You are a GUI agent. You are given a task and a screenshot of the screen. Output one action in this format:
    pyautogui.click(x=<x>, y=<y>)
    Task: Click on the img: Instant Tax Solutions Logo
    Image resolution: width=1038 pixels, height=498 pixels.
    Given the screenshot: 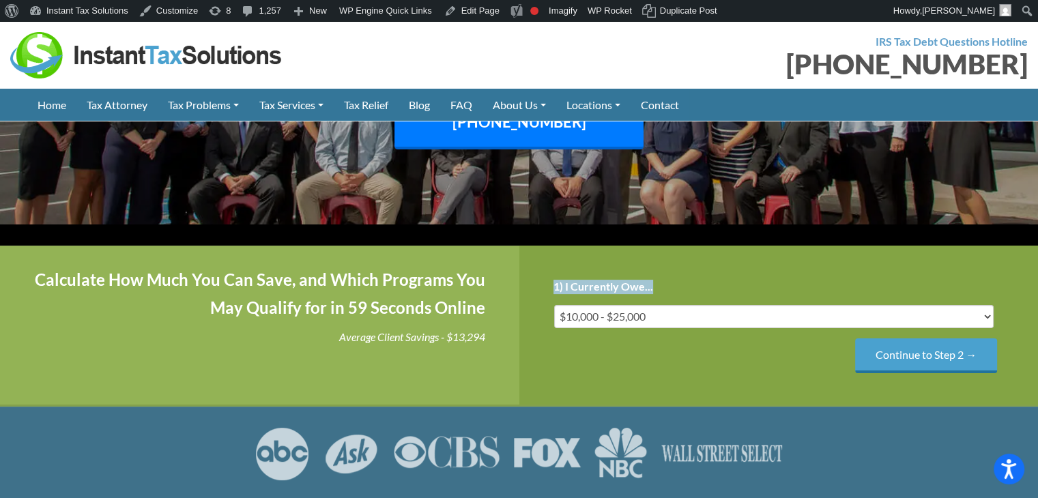 What is the action you would take?
    pyautogui.click(x=147, y=55)
    